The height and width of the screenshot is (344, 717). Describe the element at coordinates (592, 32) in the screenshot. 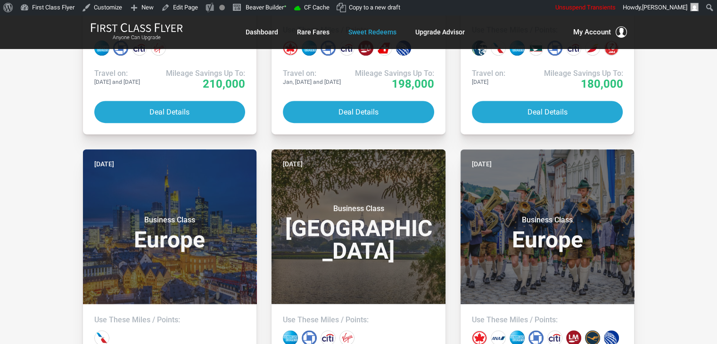

I see `span: My Account` at that location.